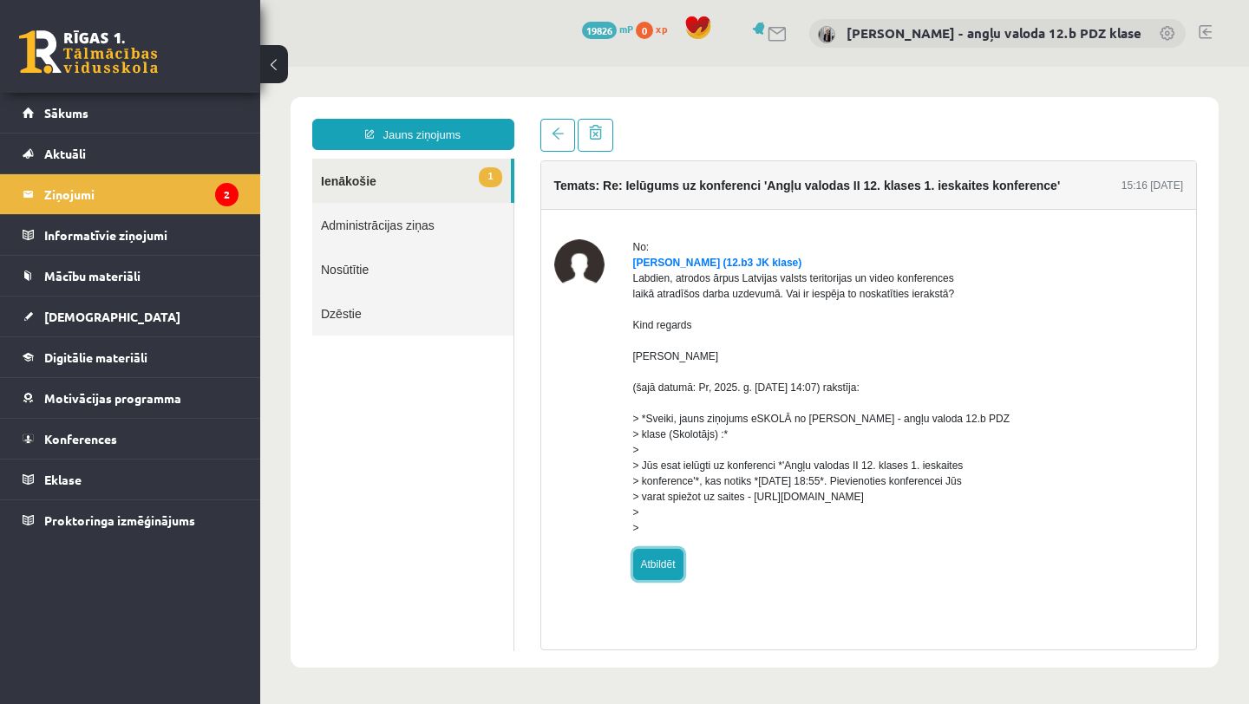 The width and height of the screenshot is (1249, 704). Describe the element at coordinates (130, 480) in the screenshot. I see `a: Eklase` at that location.